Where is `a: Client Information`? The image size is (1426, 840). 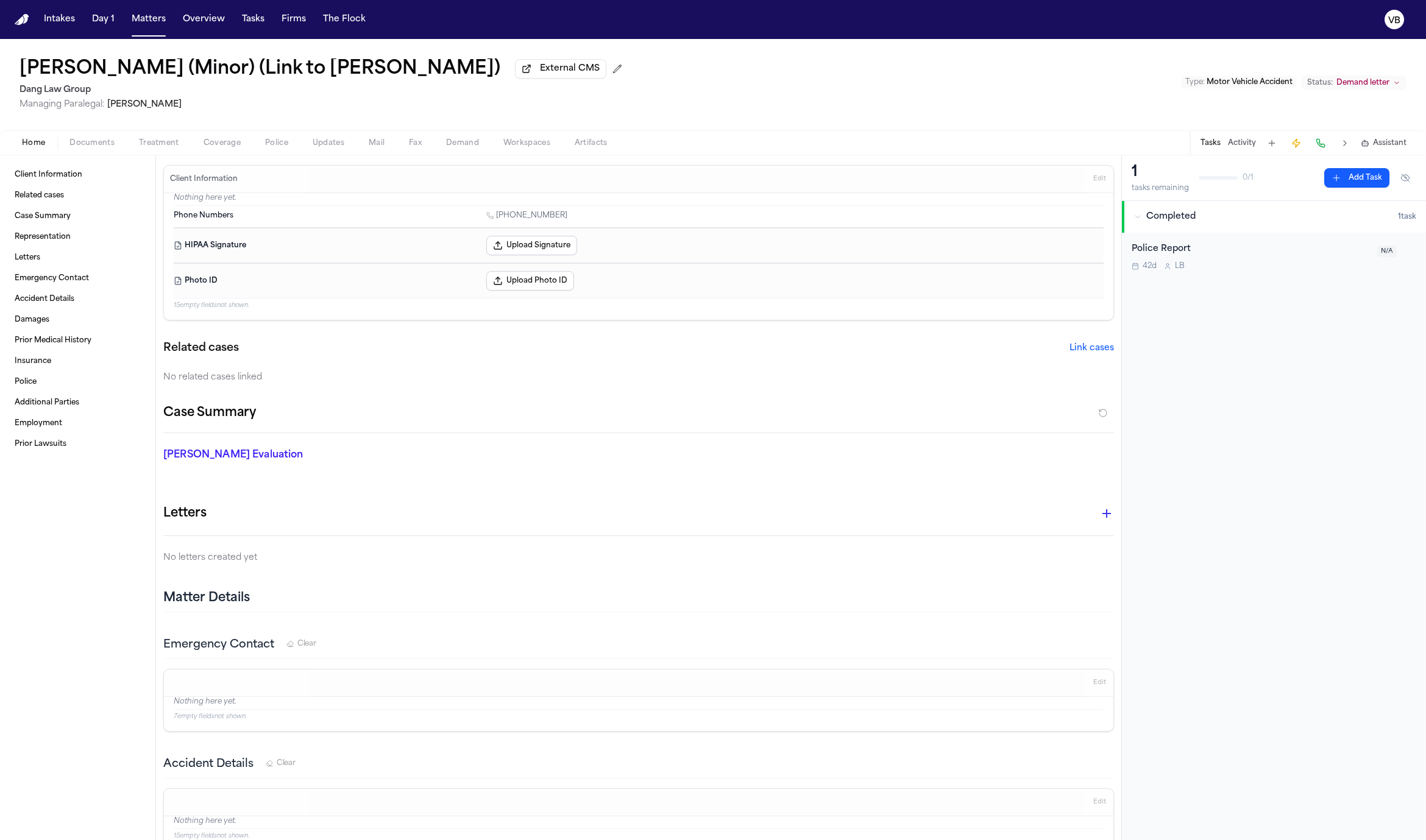
a: Client Information is located at coordinates (77, 174).